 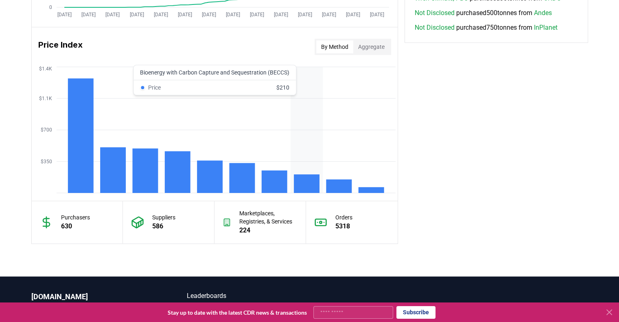 I want to click on p: 5318, so click(x=344, y=226).